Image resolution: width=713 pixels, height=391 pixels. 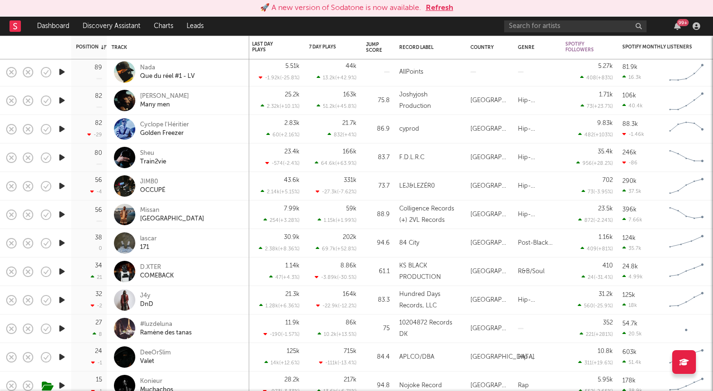 What do you see at coordinates (99, 294) in the screenshot?
I see `div: 32` at bounding box center [99, 294].